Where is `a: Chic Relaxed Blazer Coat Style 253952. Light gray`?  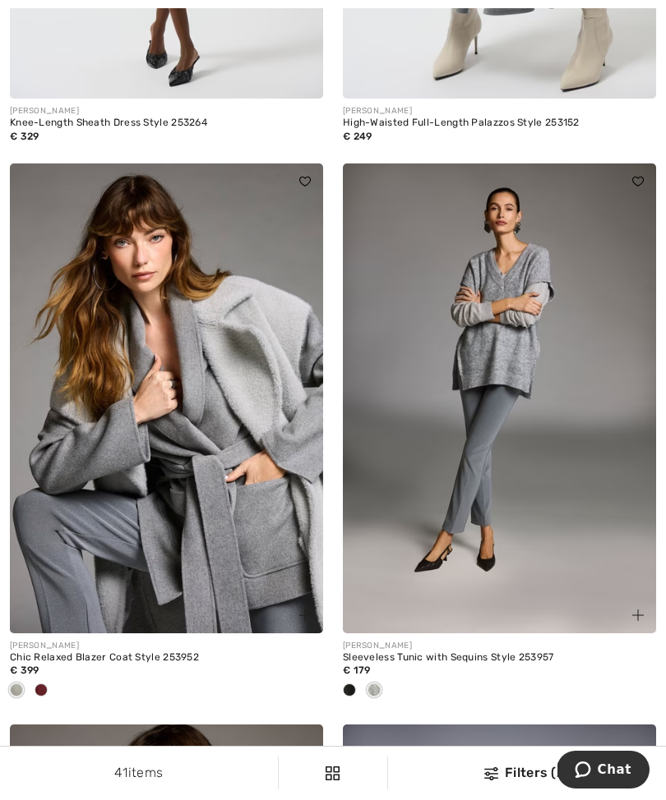 a: Chic Relaxed Blazer Coat Style 253952. Light gray is located at coordinates (166, 398).